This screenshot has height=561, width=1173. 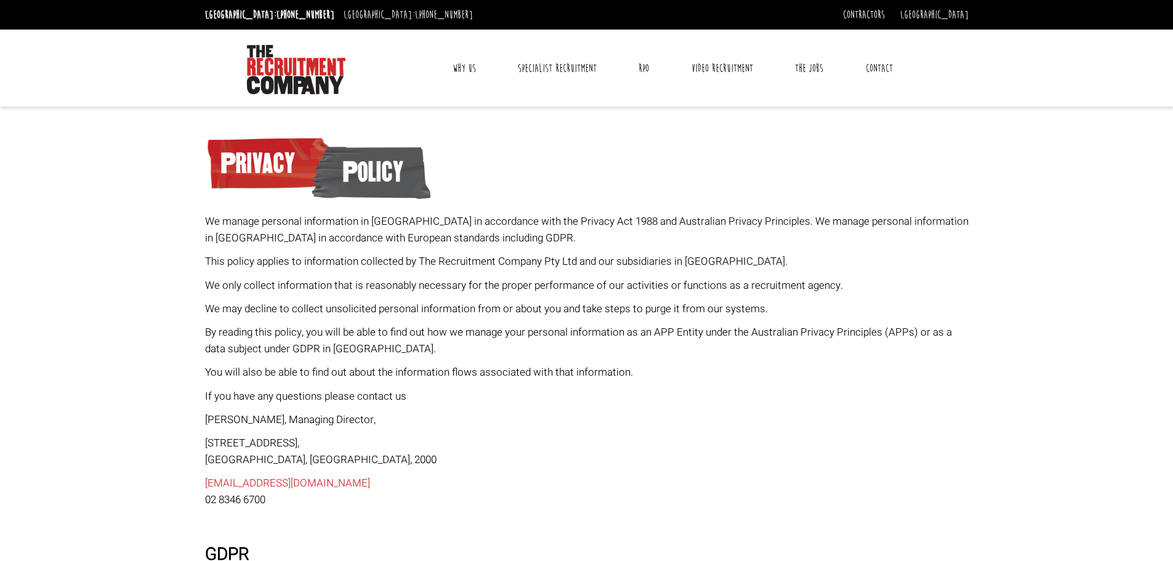 I want to click on p: 02 8346 6700, so click(x=587, y=491).